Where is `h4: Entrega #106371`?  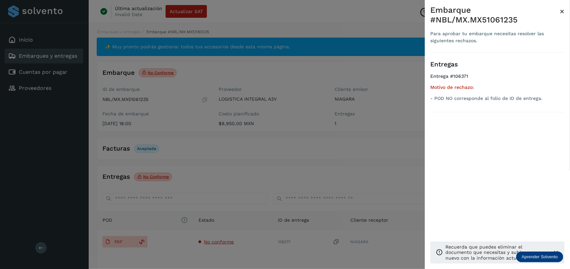 h4: Entrega #106371 is located at coordinates (498, 79).